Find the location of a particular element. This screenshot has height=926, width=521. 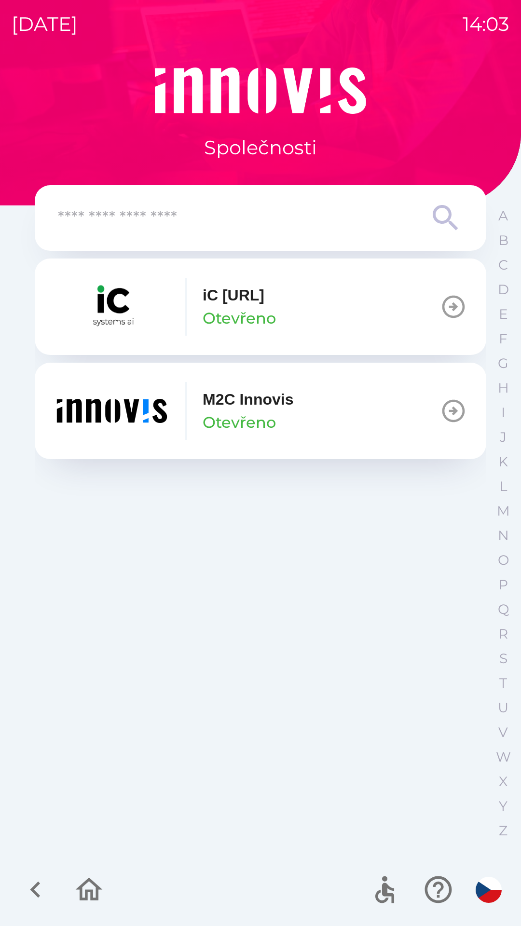

button: X is located at coordinates (503, 781).